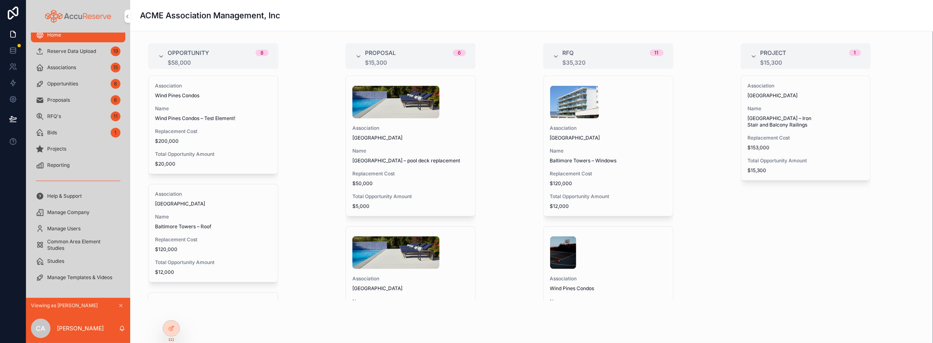 The height and width of the screenshot is (343, 933). What do you see at coordinates (411, 184) in the screenshot?
I see `span: $50,000` at bounding box center [411, 184].